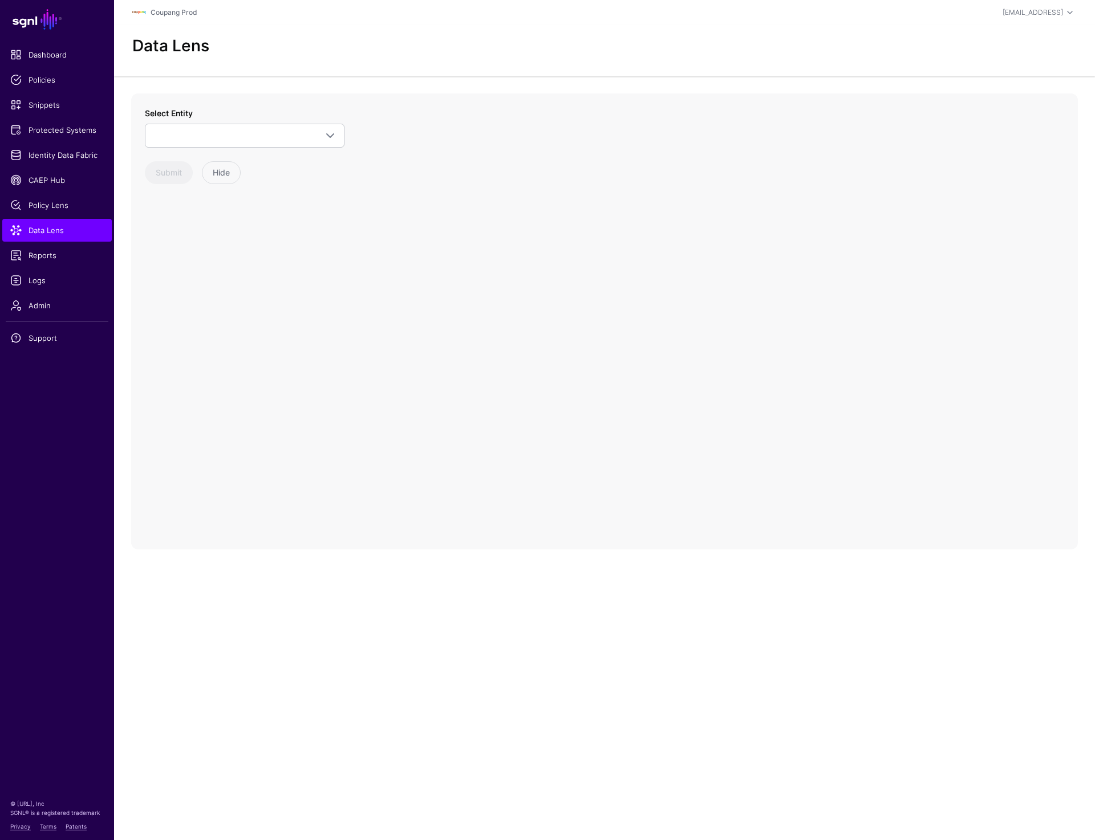 The image size is (1095, 840). Describe the element at coordinates (57, 55) in the screenshot. I see `a: Dashboard` at that location.